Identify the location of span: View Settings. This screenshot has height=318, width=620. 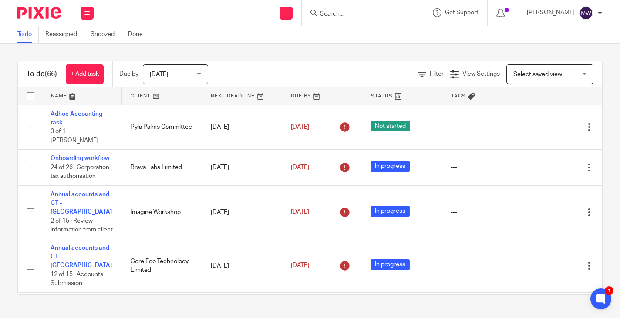
(481, 74).